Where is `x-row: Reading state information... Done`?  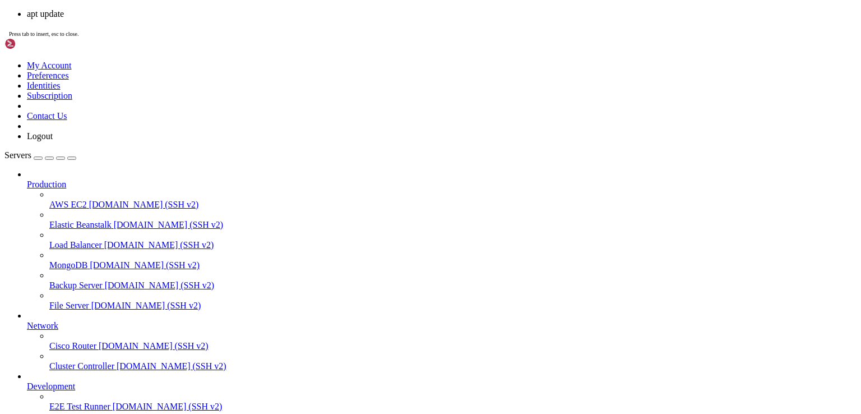
x-row: Reading state information... Done is located at coordinates (360, 314).